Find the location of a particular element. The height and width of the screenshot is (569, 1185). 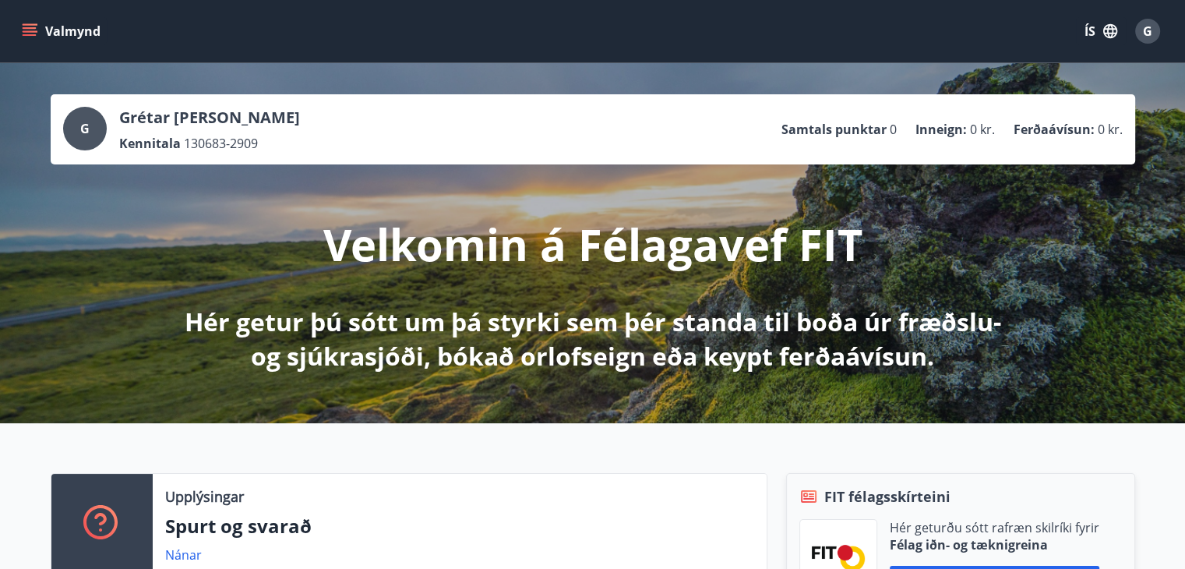

a: Nánar is located at coordinates (183, 555).